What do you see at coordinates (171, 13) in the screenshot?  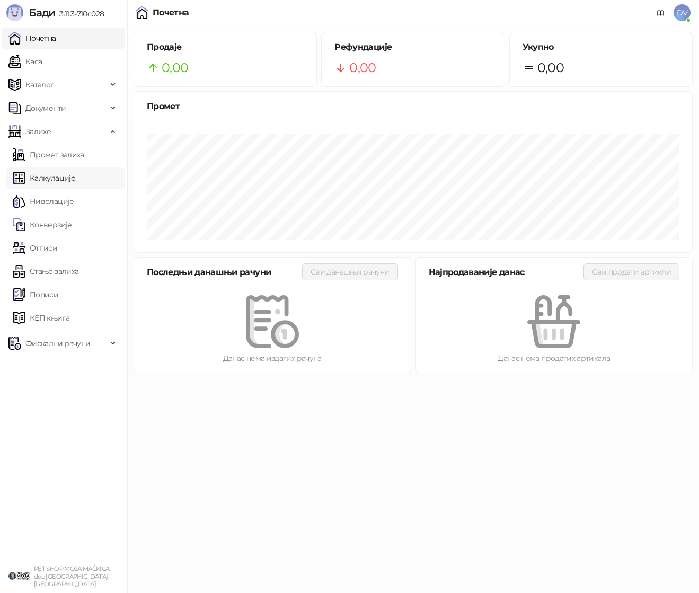 I see `div: Почетна` at bounding box center [171, 13].